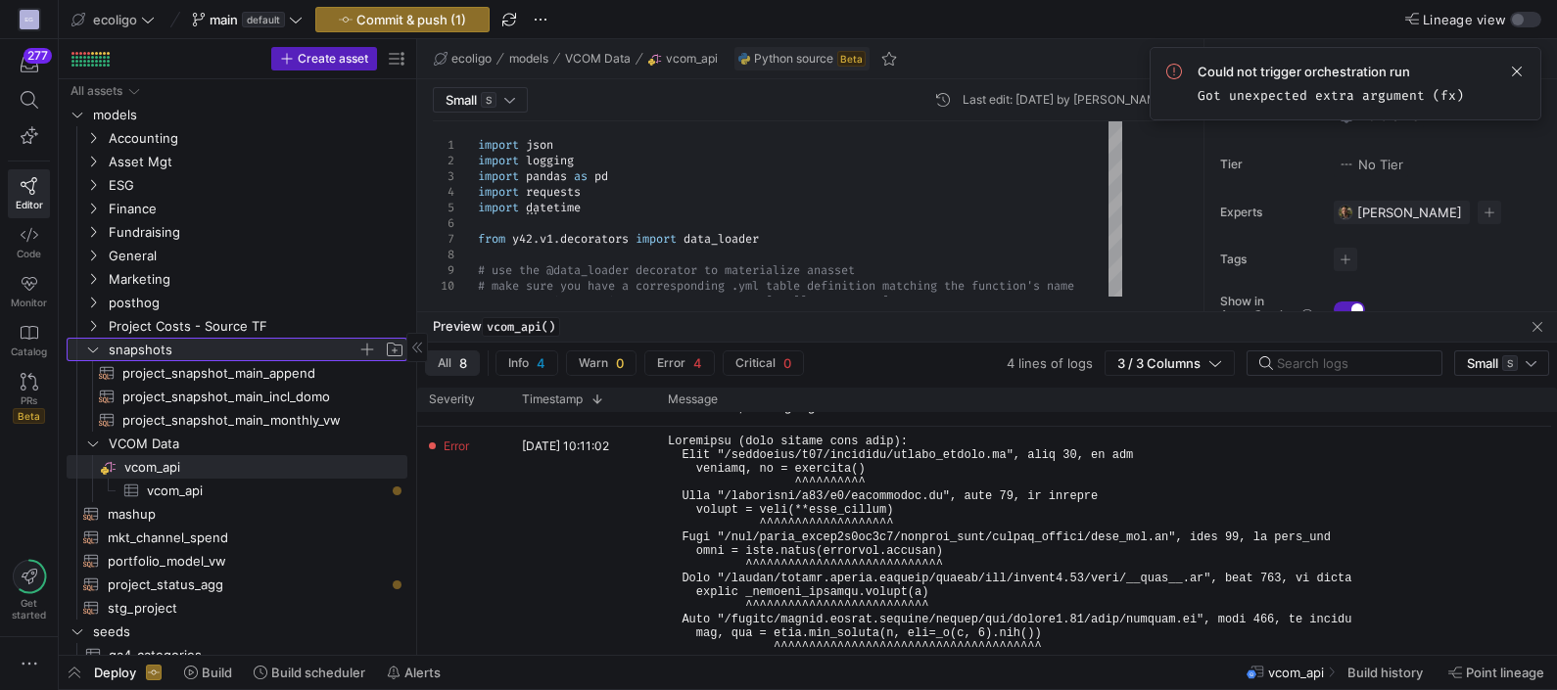 Image resolution: width=1557 pixels, height=690 pixels. I want to click on button: All8, so click(452, 363).